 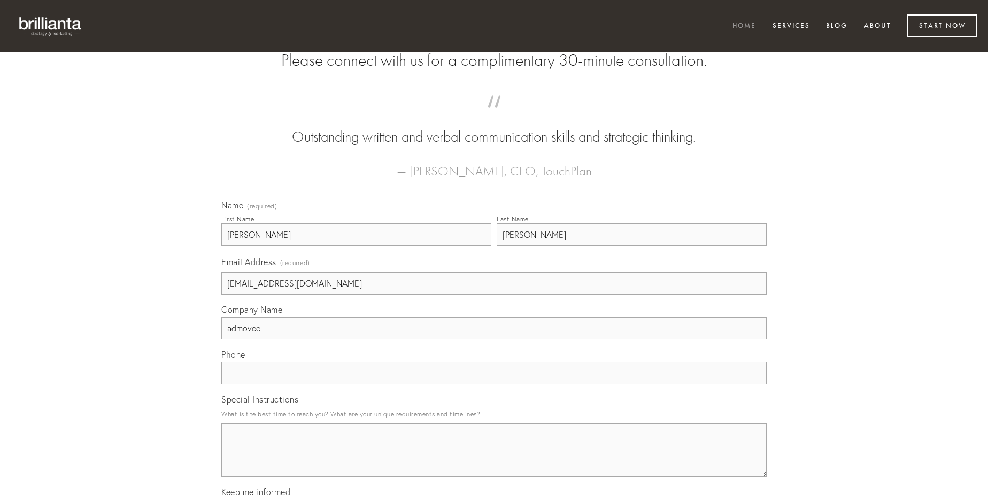 I want to click on a: Blog, so click(x=836, y=26).